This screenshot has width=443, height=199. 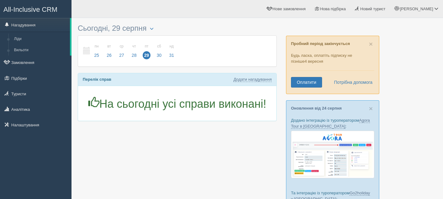 I want to click on span: 26, so click(x=109, y=55).